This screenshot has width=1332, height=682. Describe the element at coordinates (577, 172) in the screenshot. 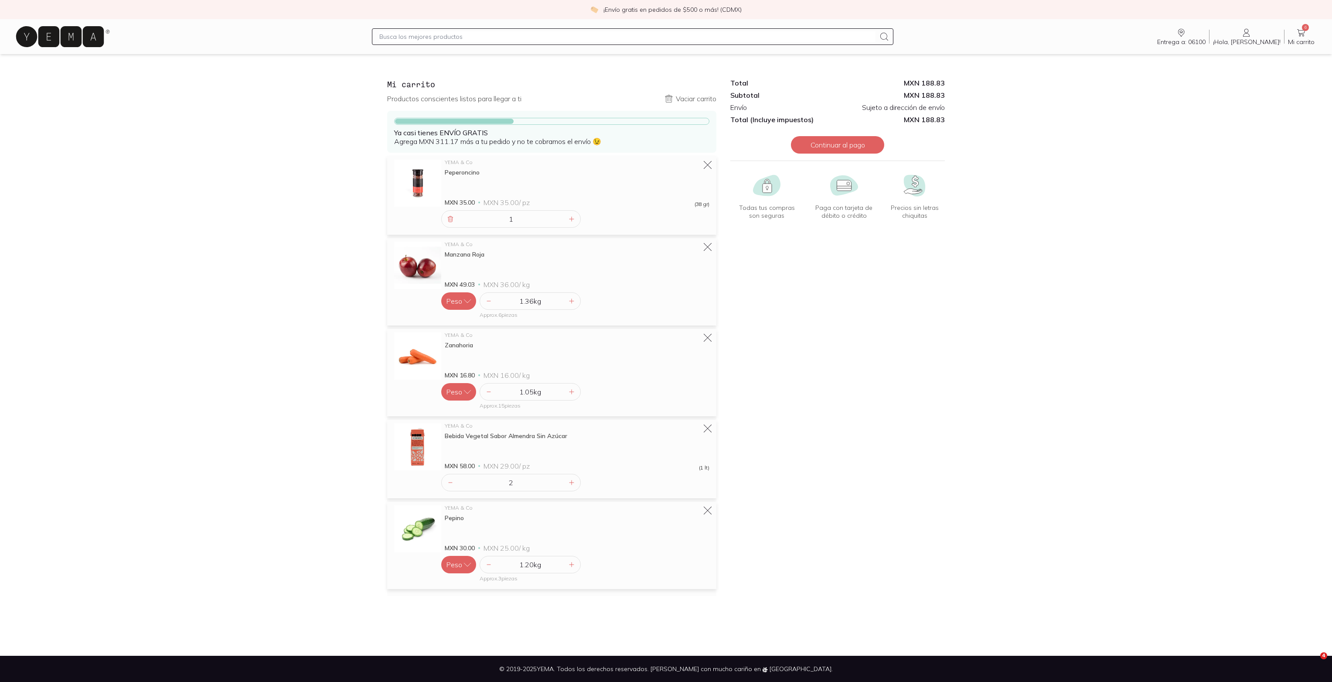

I see `div: Peperoncino` at that location.